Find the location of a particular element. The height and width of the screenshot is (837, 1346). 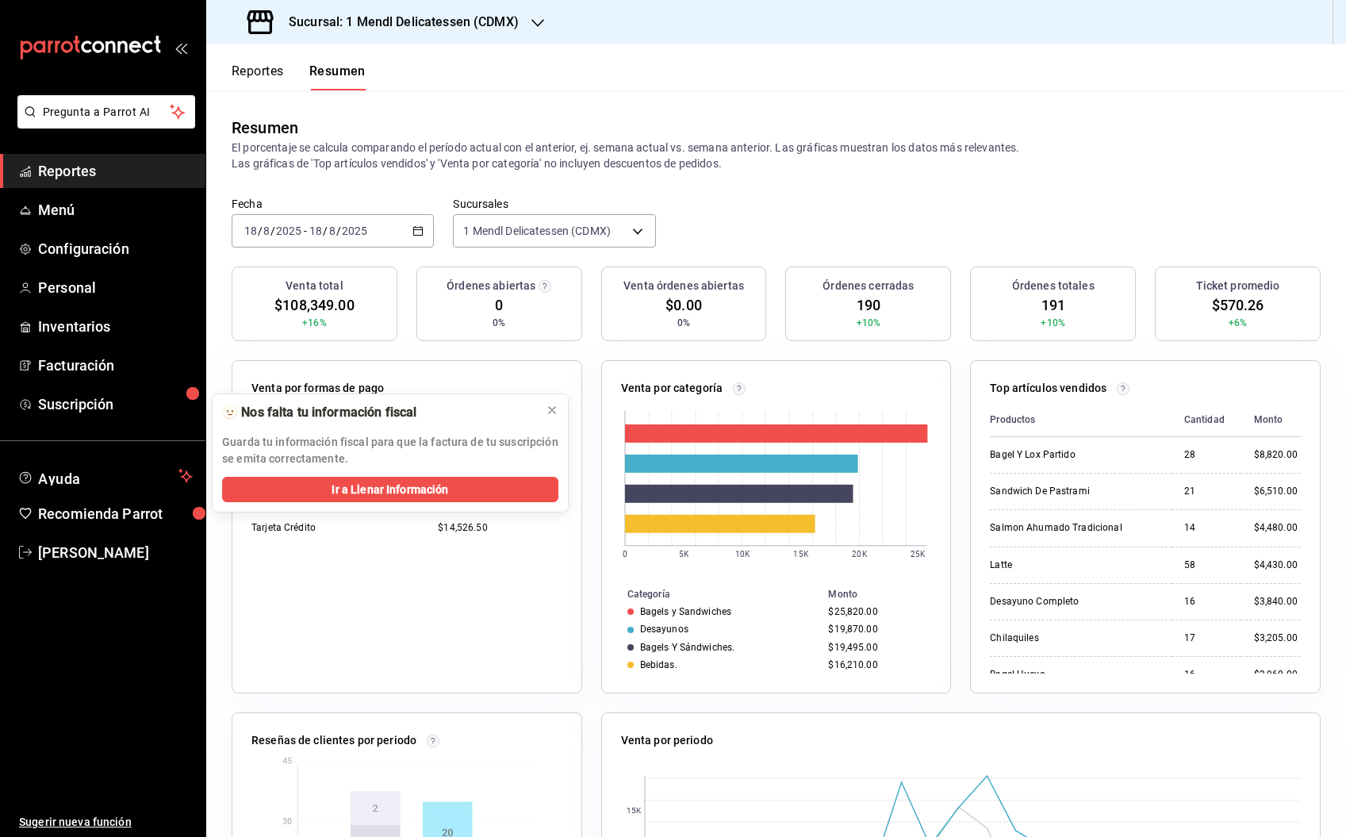

span: $108,349.00 is located at coordinates (314, 305).